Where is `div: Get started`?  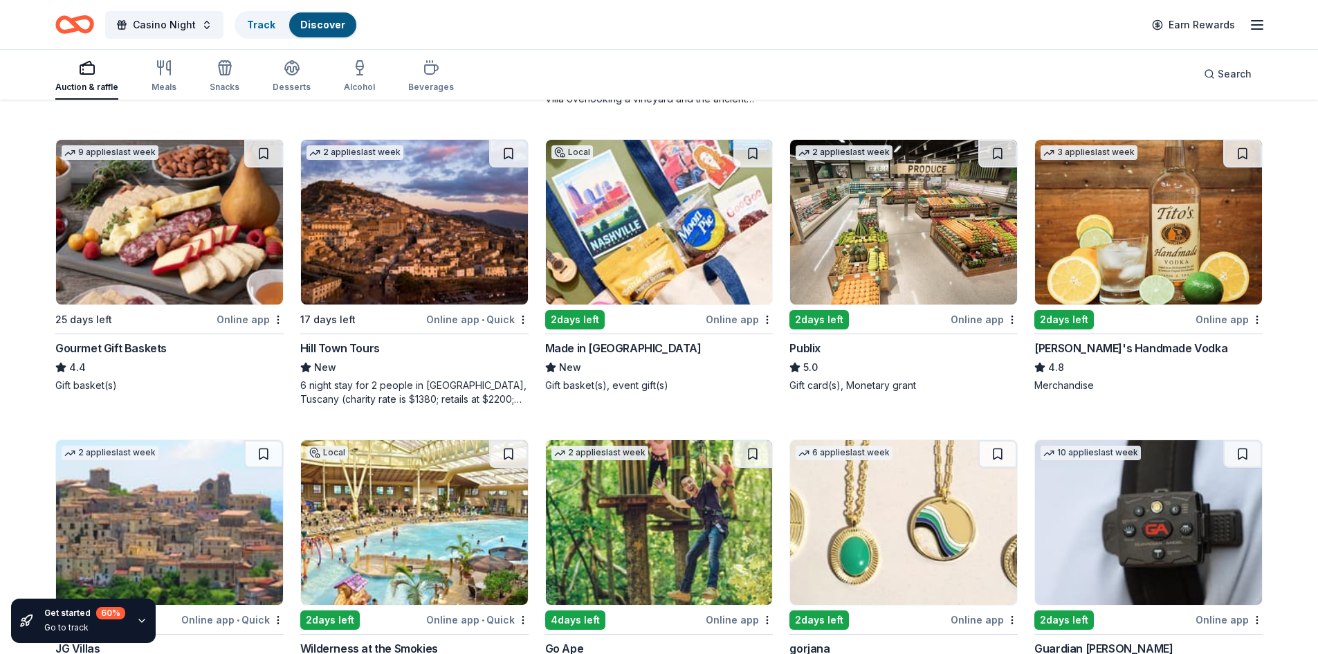
div: Get started is located at coordinates (84, 613).